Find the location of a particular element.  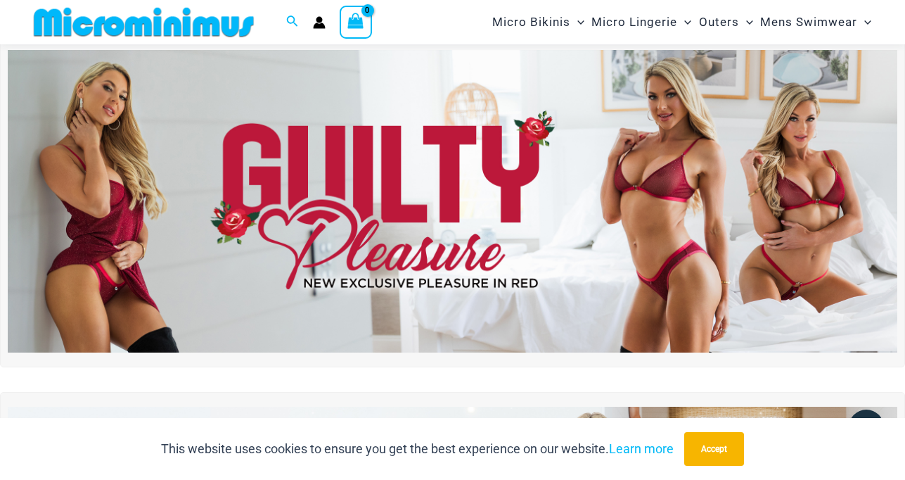

button: Accept is located at coordinates (714, 449).